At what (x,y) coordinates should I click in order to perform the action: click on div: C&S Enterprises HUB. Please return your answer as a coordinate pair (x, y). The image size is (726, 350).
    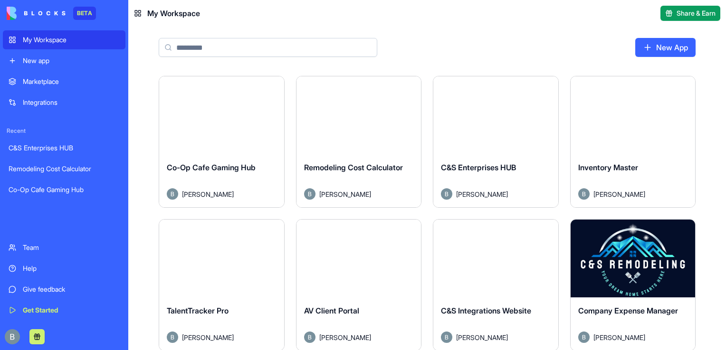
    Looking at the image, I should click on (64, 148).